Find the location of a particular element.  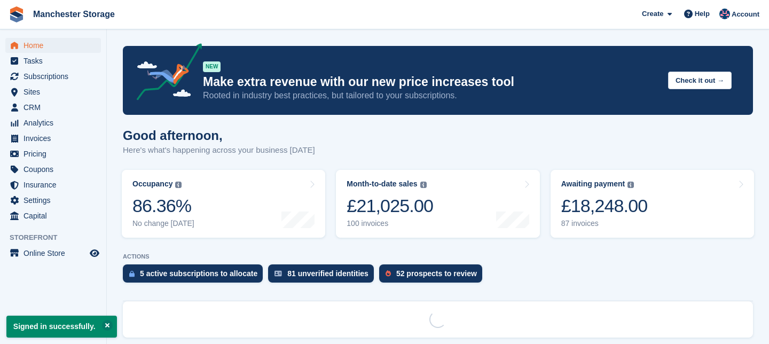

a: 81 unverified identities is located at coordinates (324, 276).